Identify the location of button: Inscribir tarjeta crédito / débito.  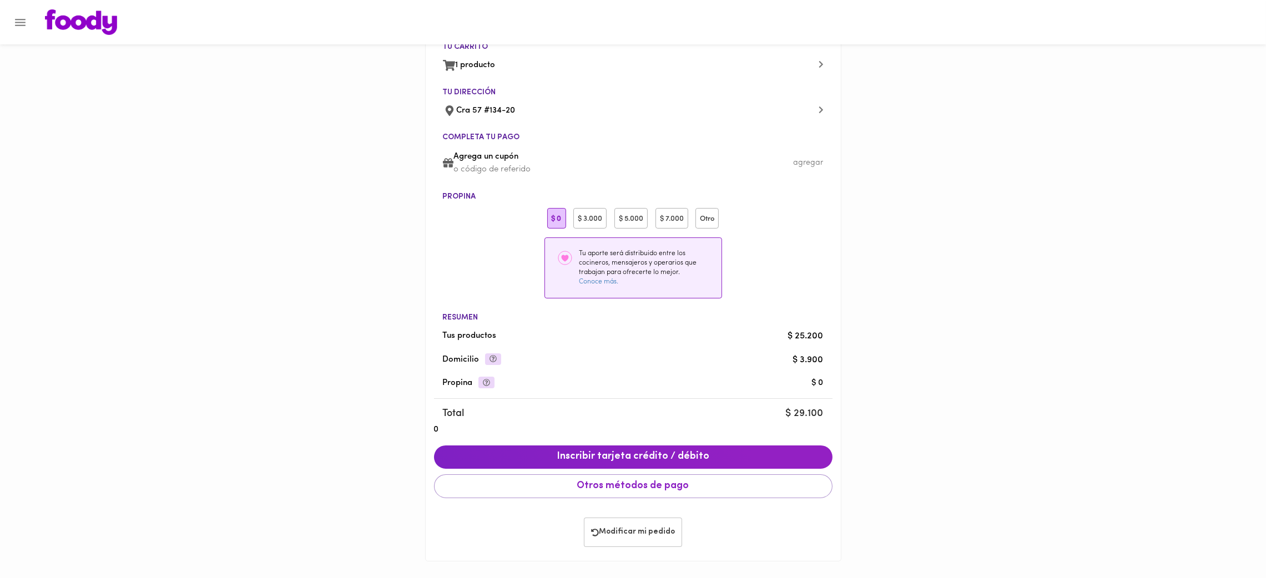
(633, 457).